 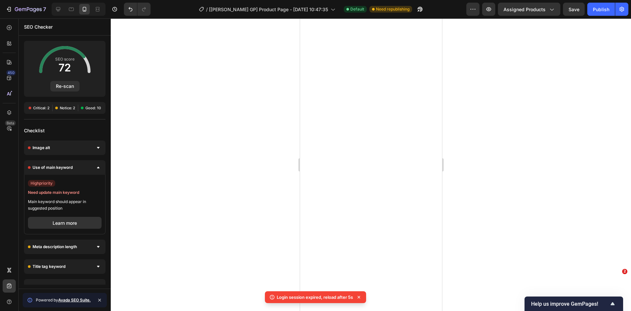 What do you see at coordinates (10, 123) in the screenshot?
I see `div: Beta` at bounding box center [10, 123].